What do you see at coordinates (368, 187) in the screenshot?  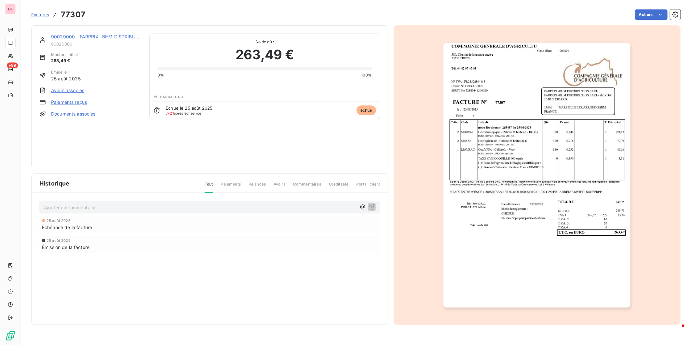 I see `span: Portail client` at bounding box center [368, 187].